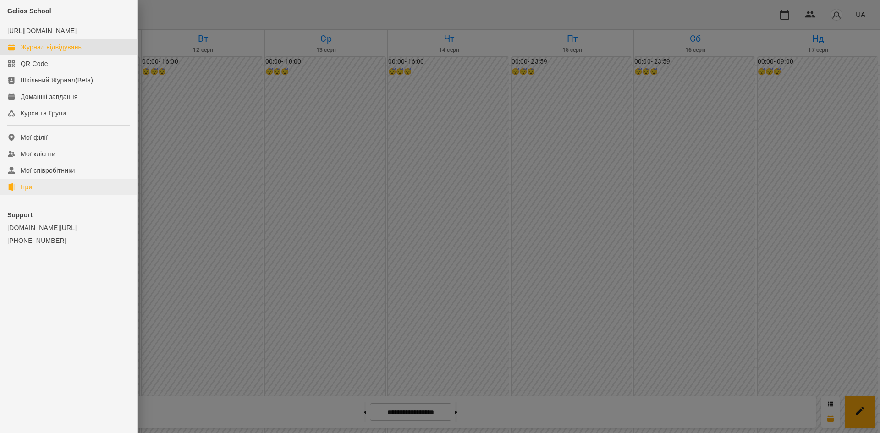  What do you see at coordinates (68, 215) in the screenshot?
I see `p: Support` at bounding box center [68, 215].